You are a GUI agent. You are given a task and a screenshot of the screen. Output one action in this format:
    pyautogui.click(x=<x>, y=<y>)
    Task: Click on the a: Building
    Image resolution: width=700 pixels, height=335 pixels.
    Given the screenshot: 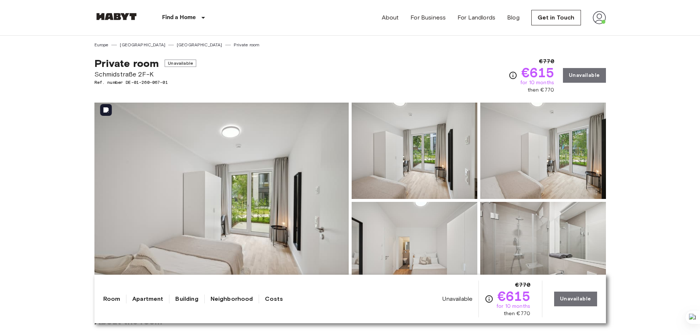 What is the action you would take?
    pyautogui.click(x=187, y=299)
    